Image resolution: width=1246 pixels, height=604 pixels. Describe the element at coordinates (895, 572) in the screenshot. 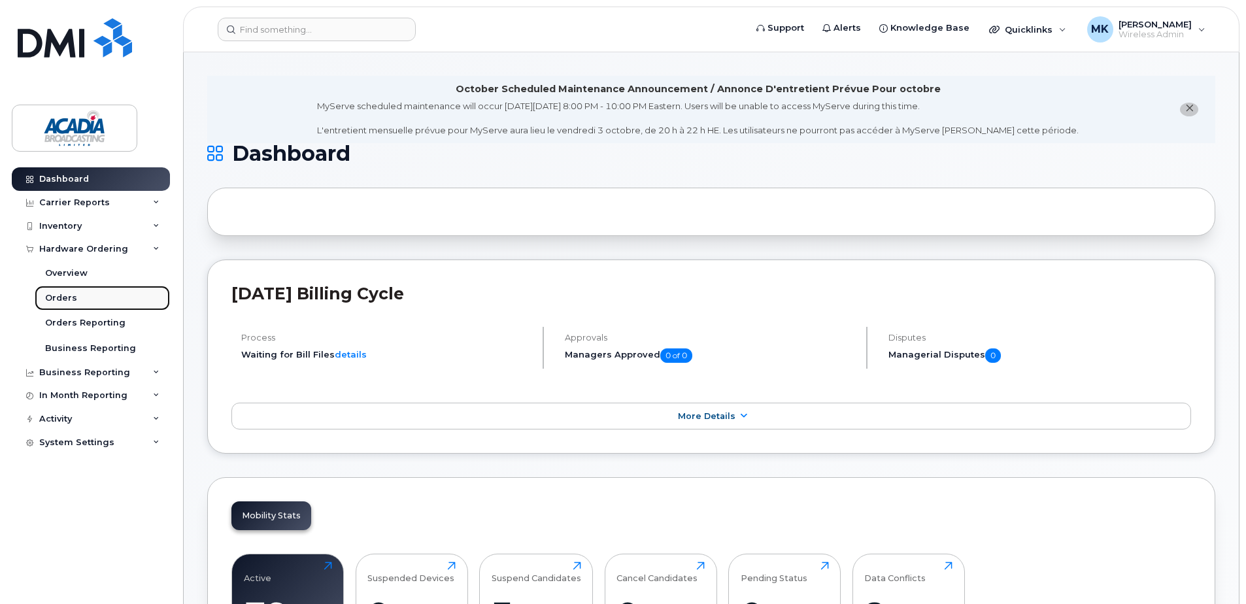

I see `div: Data Conflicts` at that location.